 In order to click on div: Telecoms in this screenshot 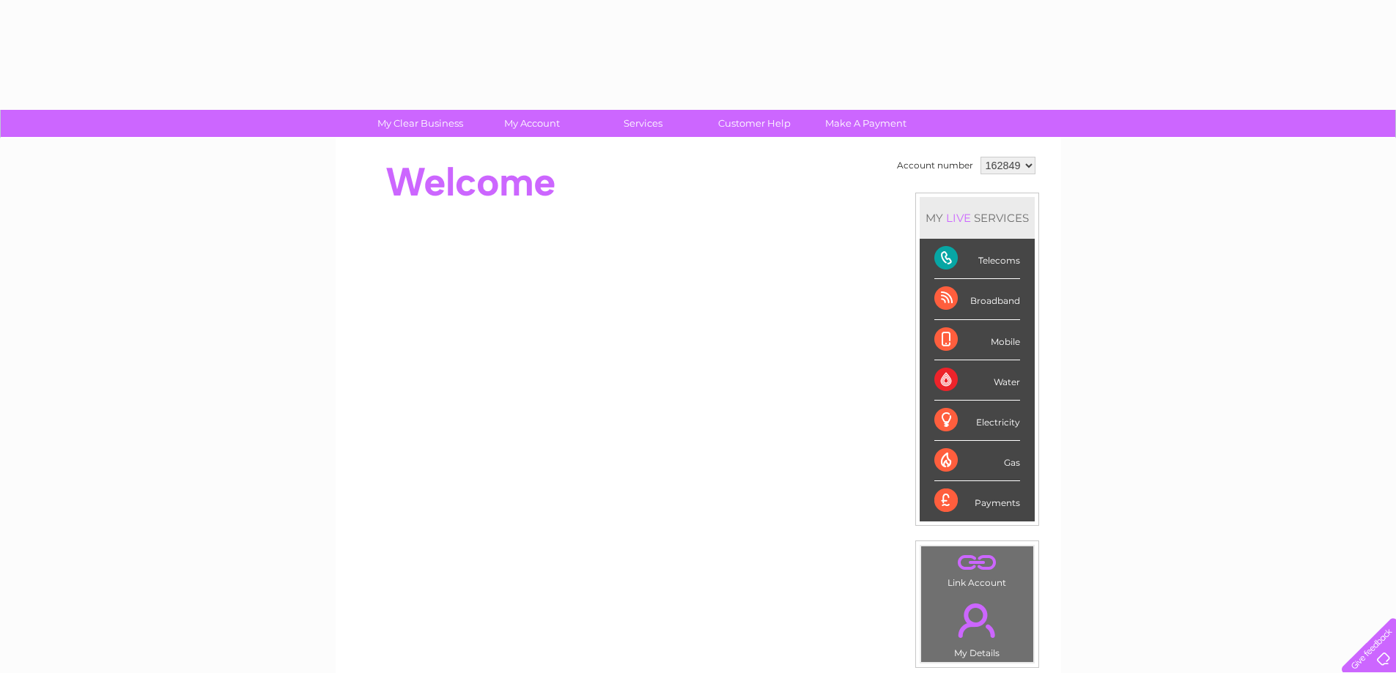, I will do `click(977, 259)`.